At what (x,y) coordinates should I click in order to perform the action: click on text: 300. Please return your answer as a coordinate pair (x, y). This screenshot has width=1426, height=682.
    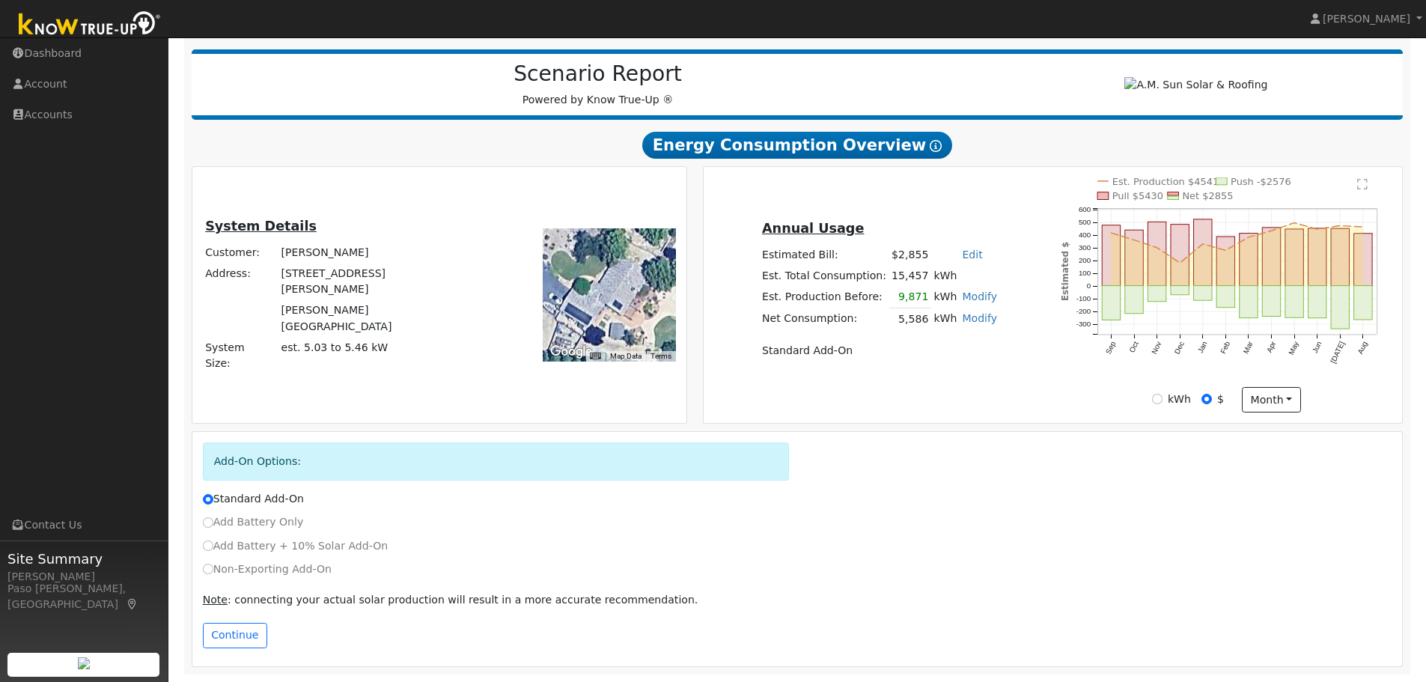
    Looking at the image, I should click on (1085, 247).